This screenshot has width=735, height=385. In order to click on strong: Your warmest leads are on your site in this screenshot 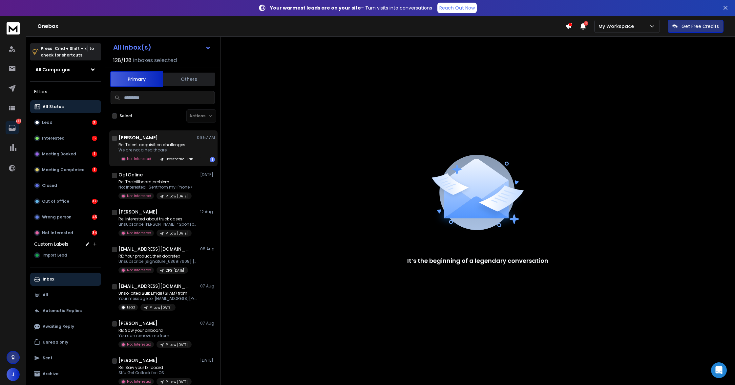, I will do `click(315, 8)`.